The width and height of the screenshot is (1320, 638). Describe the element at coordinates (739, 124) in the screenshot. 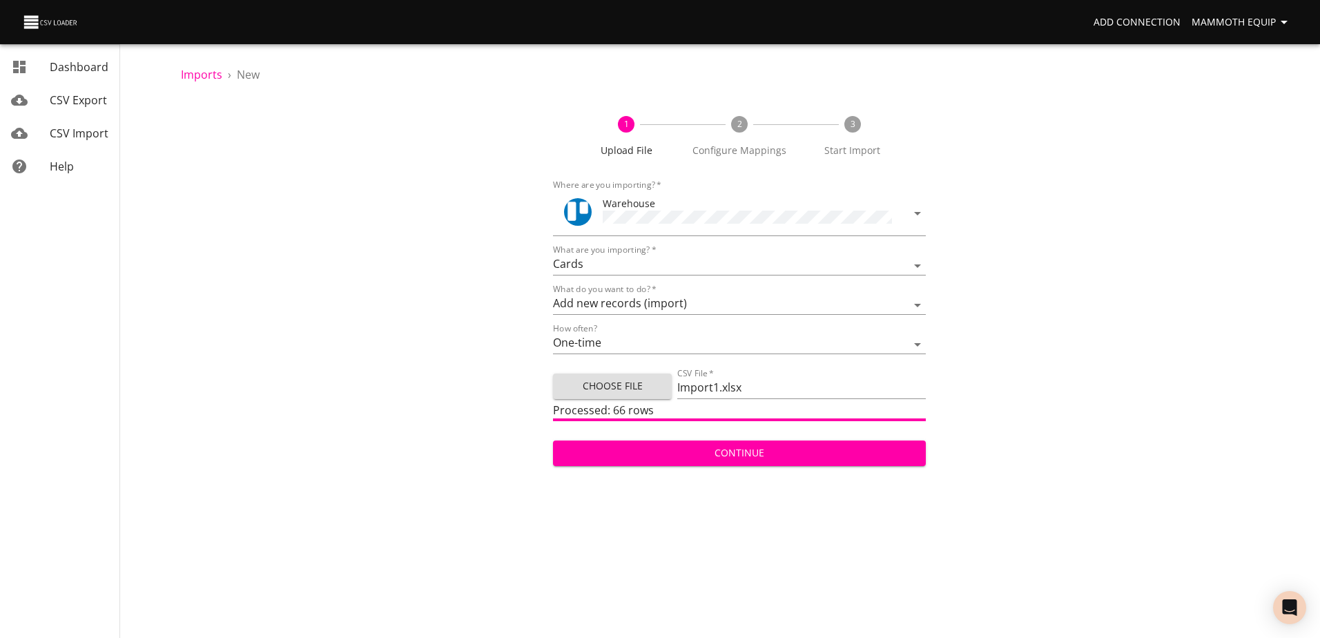

I see `text: 2` at that location.